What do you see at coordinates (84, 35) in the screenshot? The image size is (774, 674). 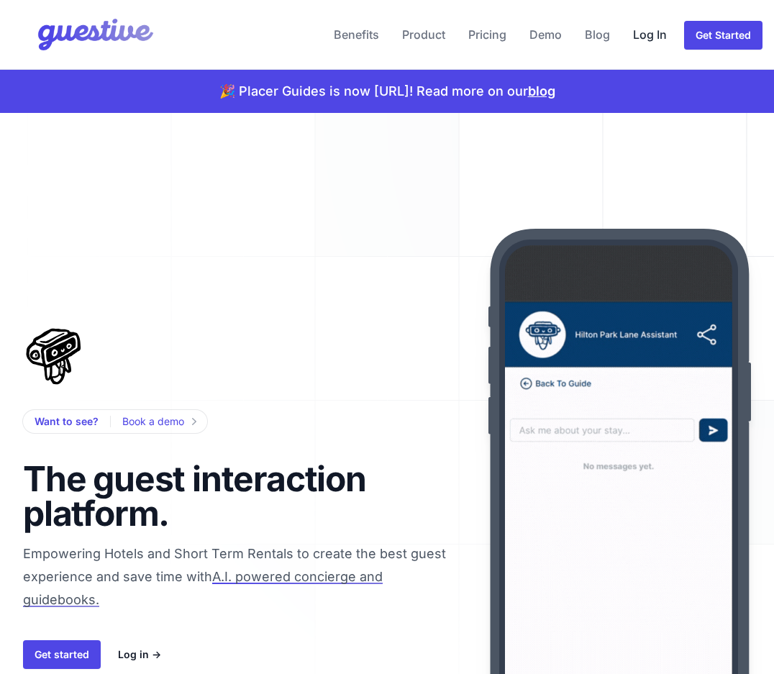 I see `img: Your Company` at bounding box center [84, 35].